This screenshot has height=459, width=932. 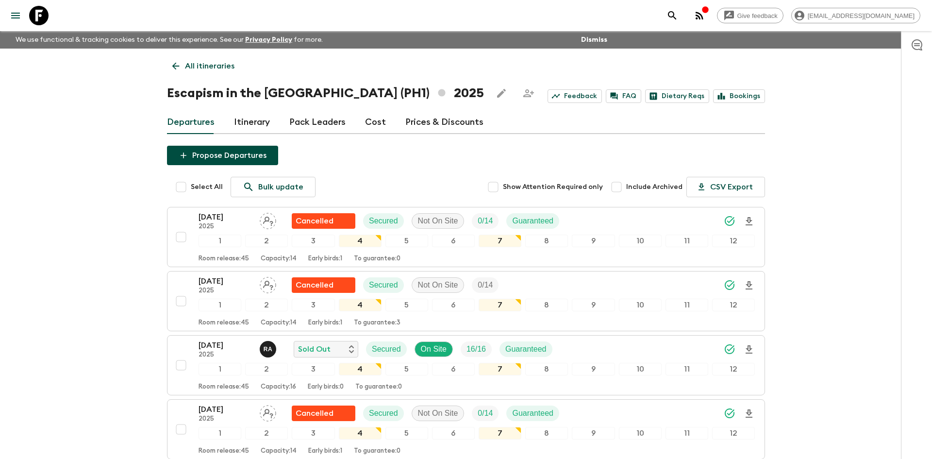 I want to click on p: Bulk update, so click(x=281, y=187).